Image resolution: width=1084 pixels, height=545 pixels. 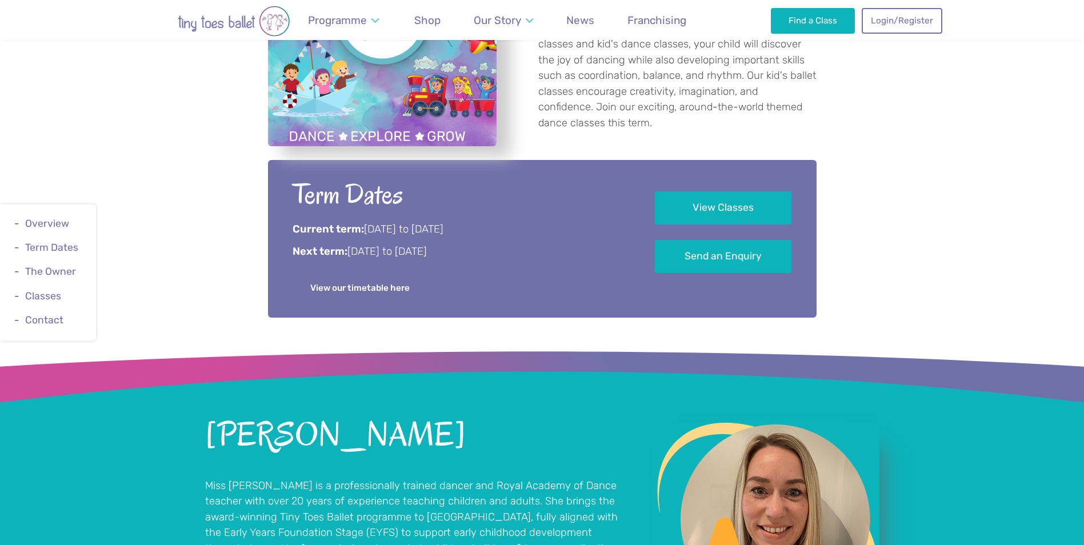 What do you see at coordinates (580, 20) in the screenshot?
I see `span: News` at bounding box center [580, 20].